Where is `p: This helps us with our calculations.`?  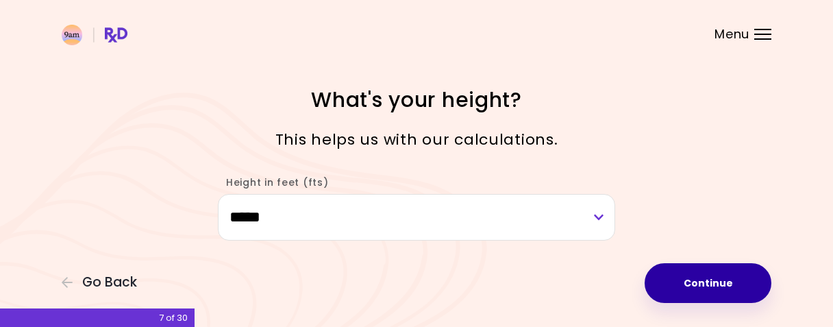
p: This helps us with our calculations. is located at coordinates (416, 139).